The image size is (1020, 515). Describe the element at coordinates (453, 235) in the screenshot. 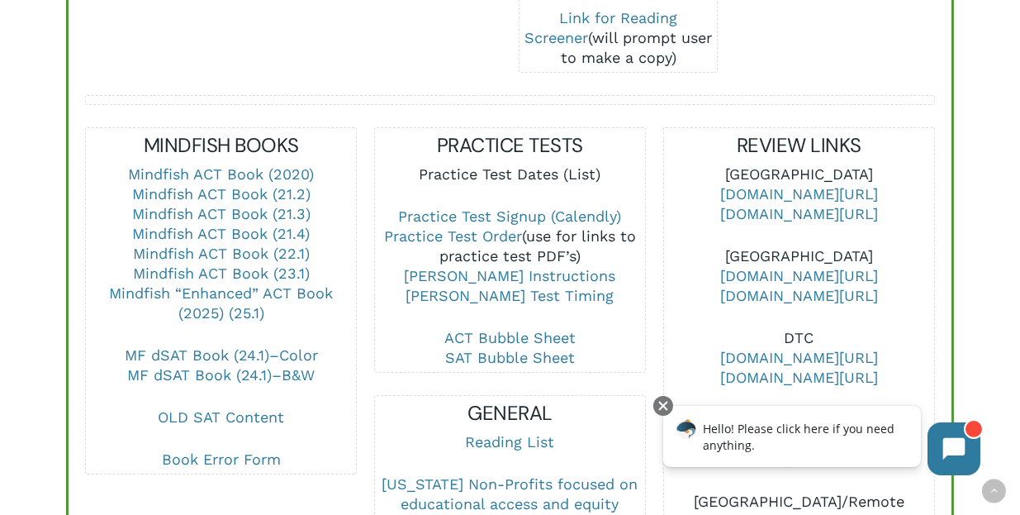

I see `a: Practice Test Order` at that location.